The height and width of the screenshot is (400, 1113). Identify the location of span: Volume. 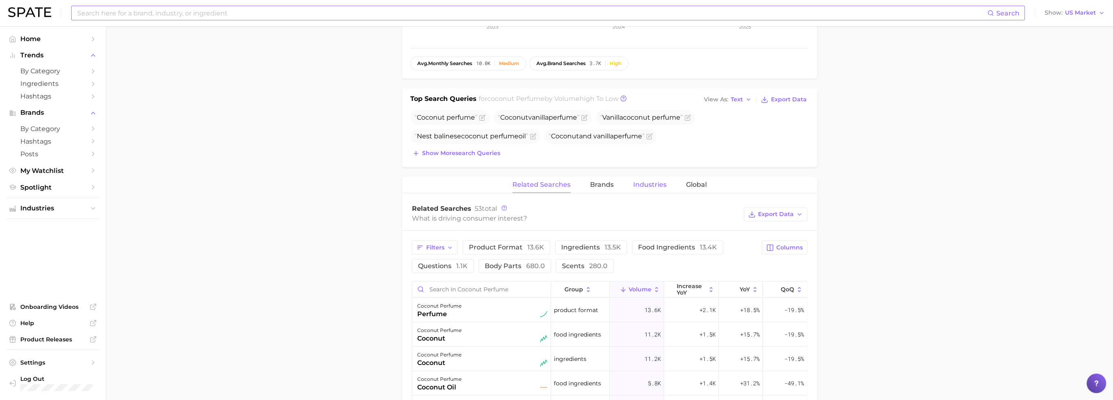
(640, 289).